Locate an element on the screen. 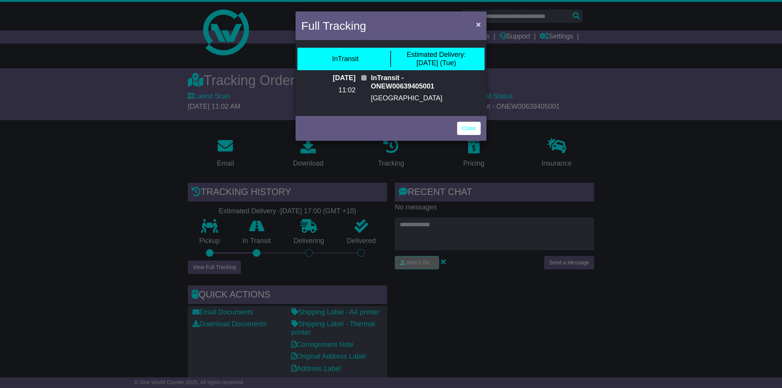 This screenshot has height=388, width=782. span: Estimated Delivery: is located at coordinates (436, 55).